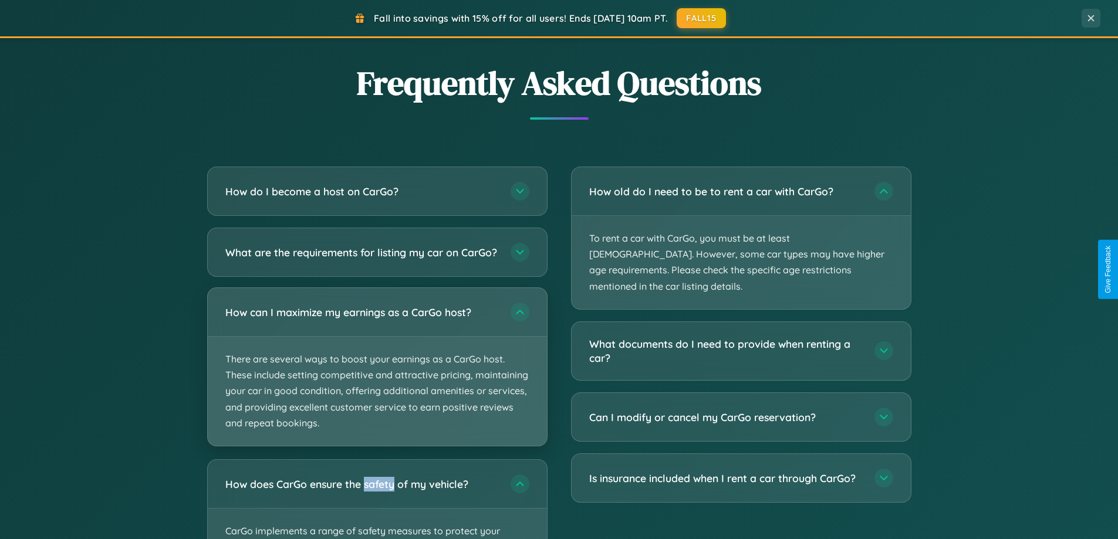  Describe the element at coordinates (362, 484) in the screenshot. I see `h3: How does CarGo ensure the safety of my vehicle?` at that location.